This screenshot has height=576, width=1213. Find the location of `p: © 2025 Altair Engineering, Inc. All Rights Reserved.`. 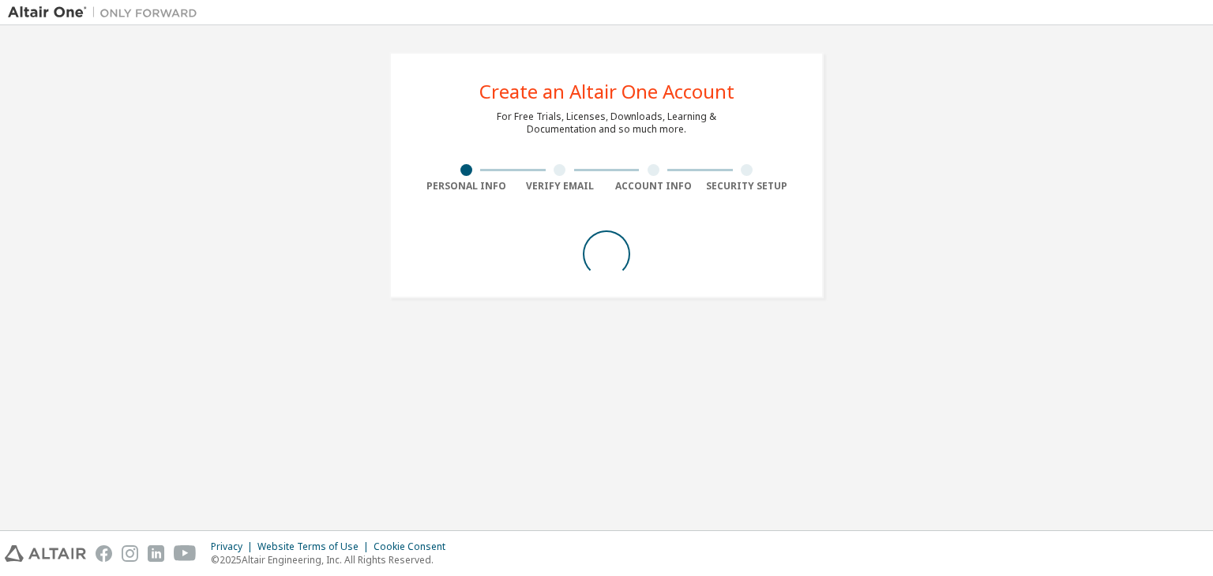

p: © 2025 Altair Engineering, Inc. All Rights Reserved. is located at coordinates (332, 560).